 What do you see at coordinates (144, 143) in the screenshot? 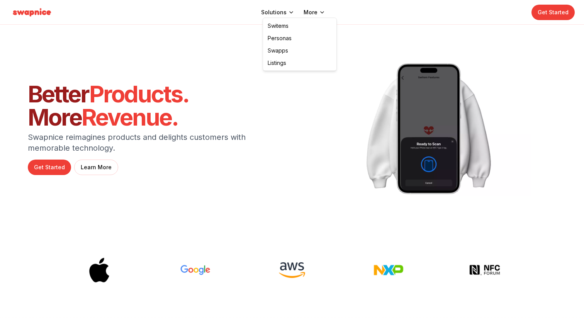
I see `p: Swapnice reimagines products and delights customers with memorable technology.` at bounding box center [144, 143].